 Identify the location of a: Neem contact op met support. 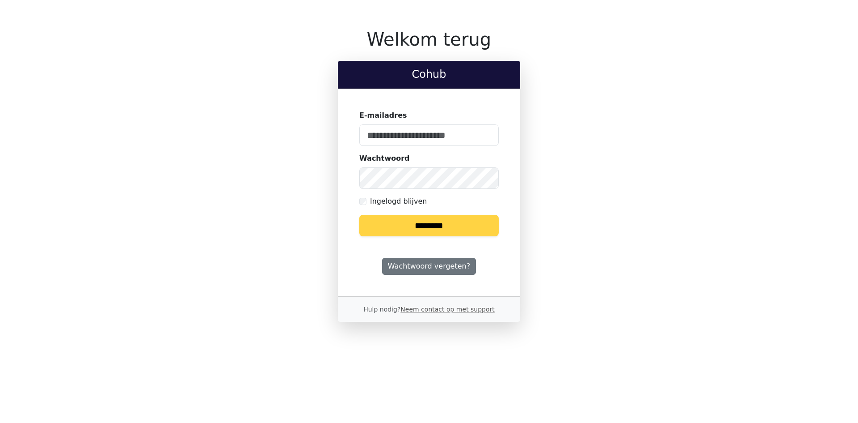
(448, 309).